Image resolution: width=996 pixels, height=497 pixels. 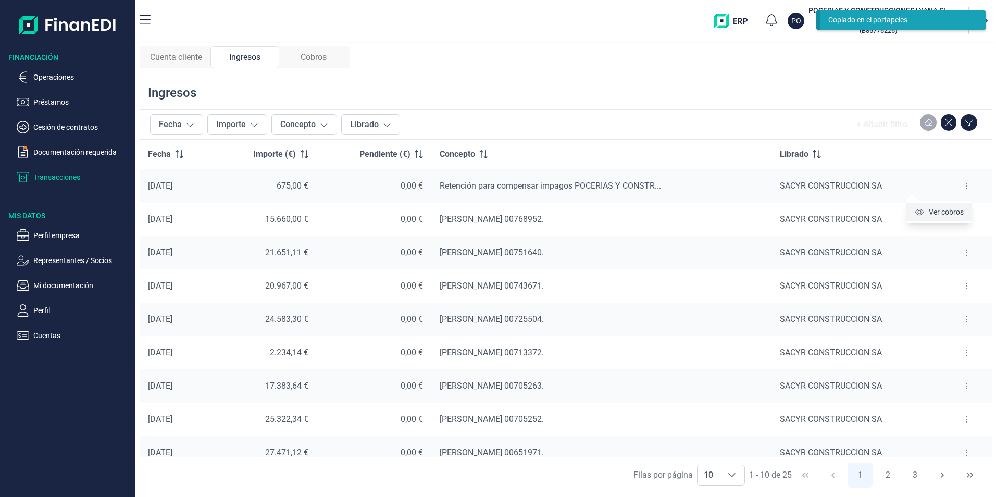 What do you see at coordinates (74, 102) in the screenshot?
I see `button: Préstamos` at bounding box center [74, 102].